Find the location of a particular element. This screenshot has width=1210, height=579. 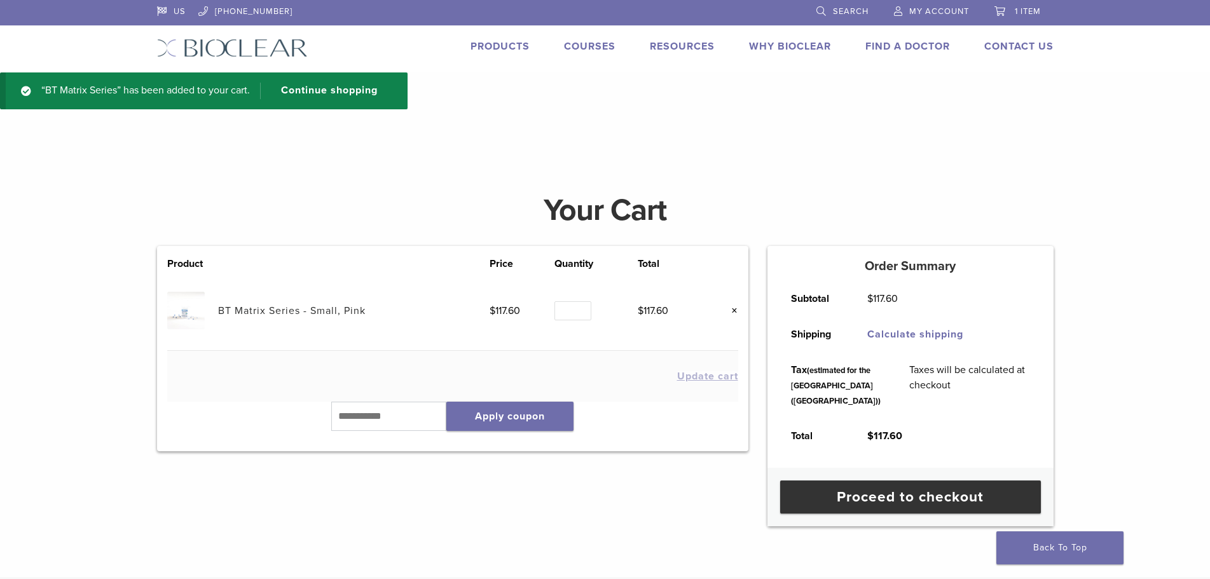

td: Taxes will be calculated at checkout is located at coordinates (969, 385).